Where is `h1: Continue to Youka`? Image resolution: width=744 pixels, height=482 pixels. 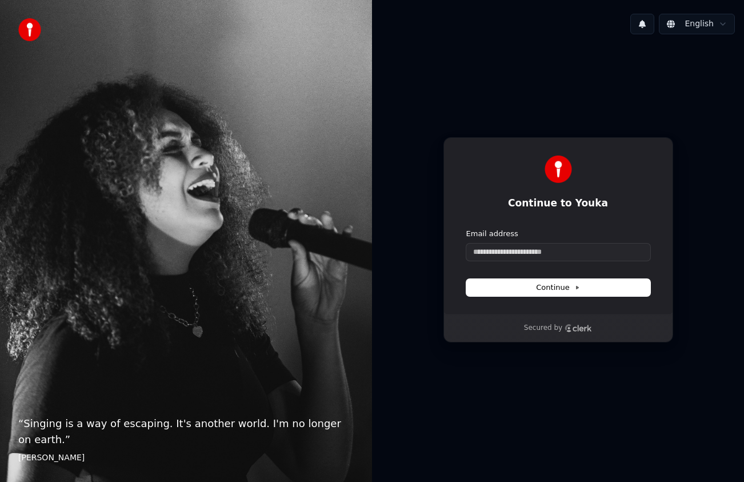
h1: Continue to Youka is located at coordinates (558, 203).